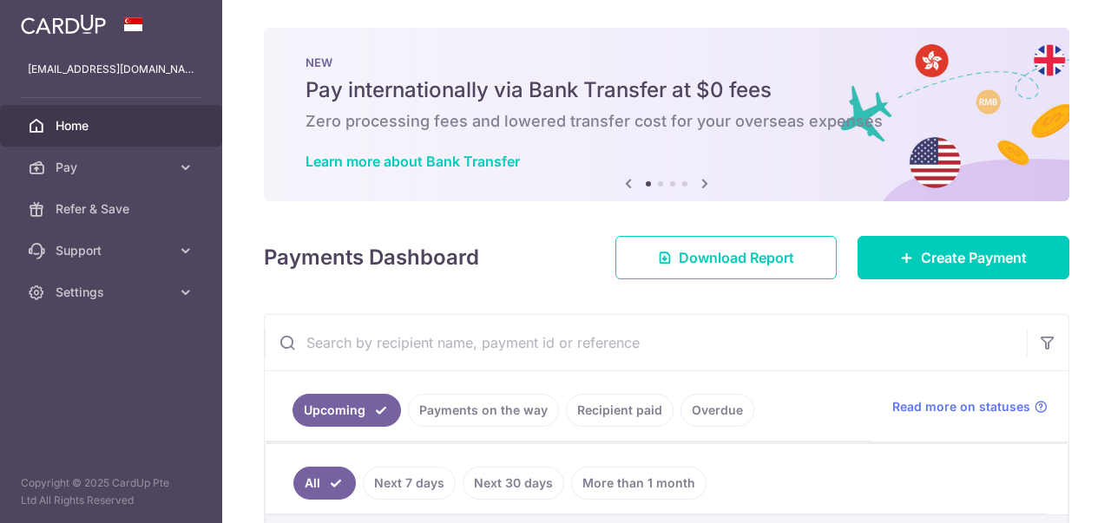  I want to click on a: Upcoming, so click(346, 410).